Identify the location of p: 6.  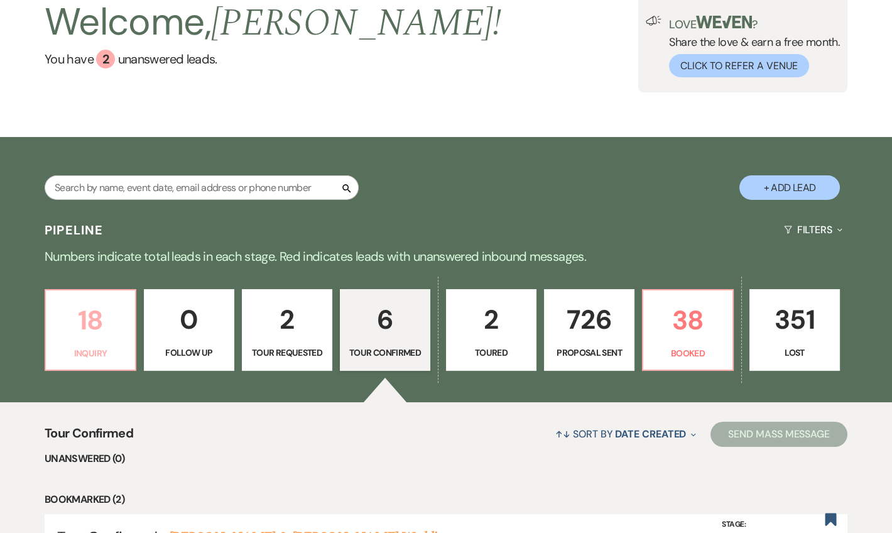
(385, 319).